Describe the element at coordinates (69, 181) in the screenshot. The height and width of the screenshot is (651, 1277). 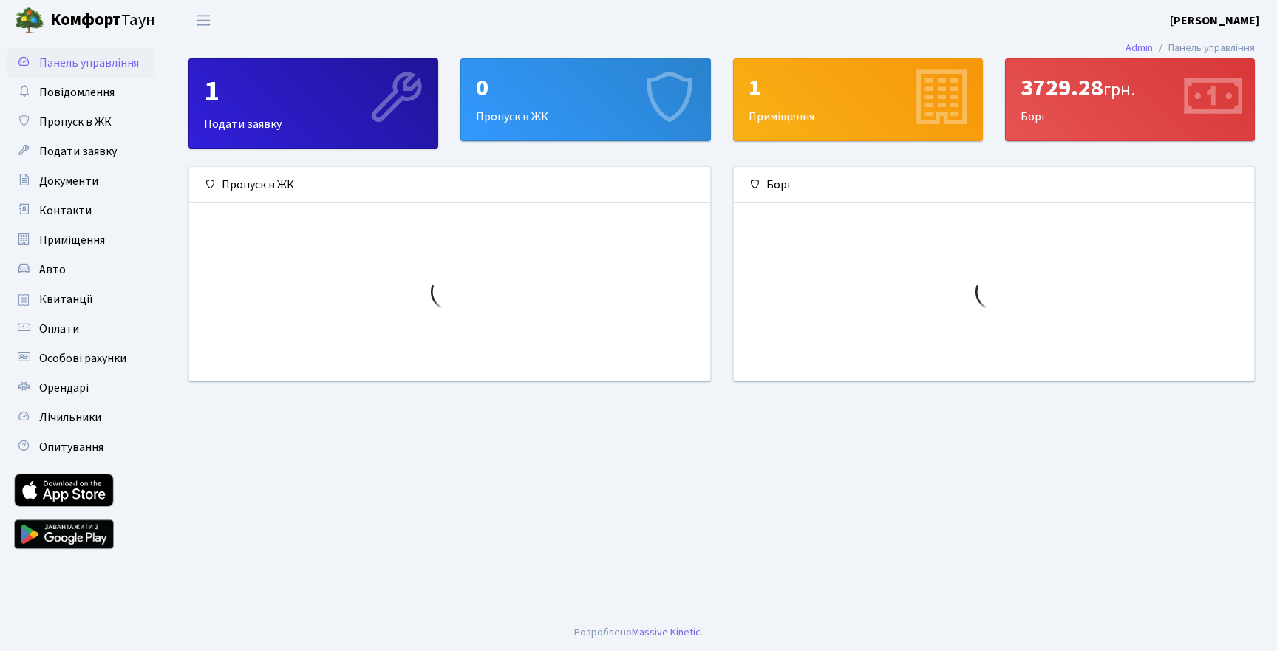
I see `span: Документи` at that location.